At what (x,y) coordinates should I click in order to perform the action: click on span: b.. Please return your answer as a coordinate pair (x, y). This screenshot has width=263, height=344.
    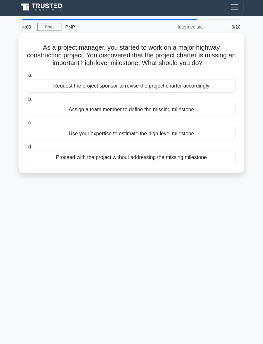
    Looking at the image, I should click on (31, 100).